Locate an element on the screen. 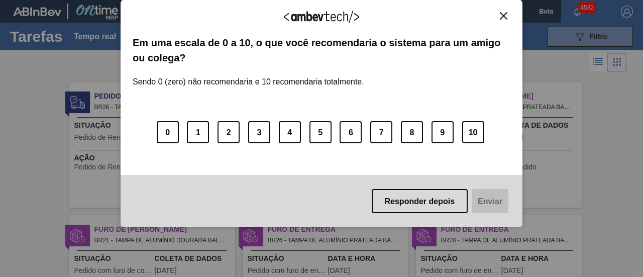 This screenshot has width=643, height=277. button: 2 is located at coordinates (228, 132).